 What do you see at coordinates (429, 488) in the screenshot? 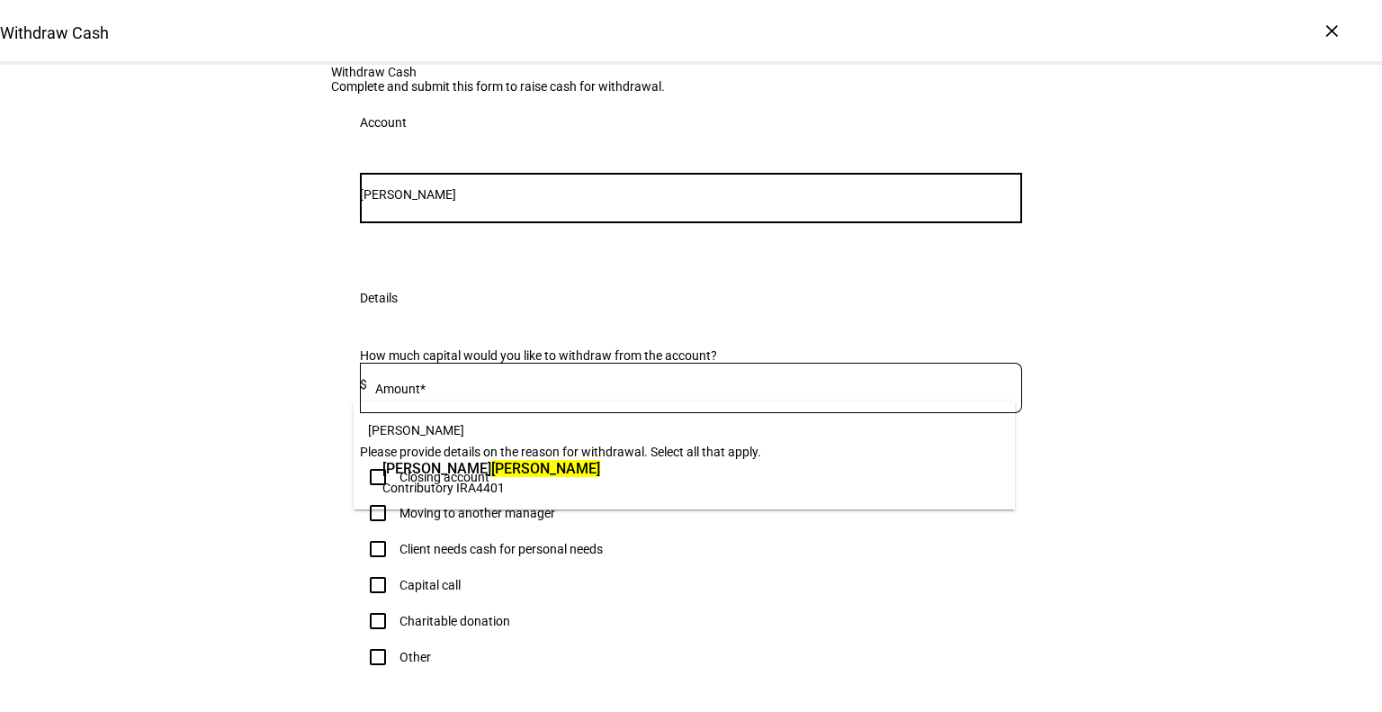
I see `span: Contributory IRA` at bounding box center [429, 488].